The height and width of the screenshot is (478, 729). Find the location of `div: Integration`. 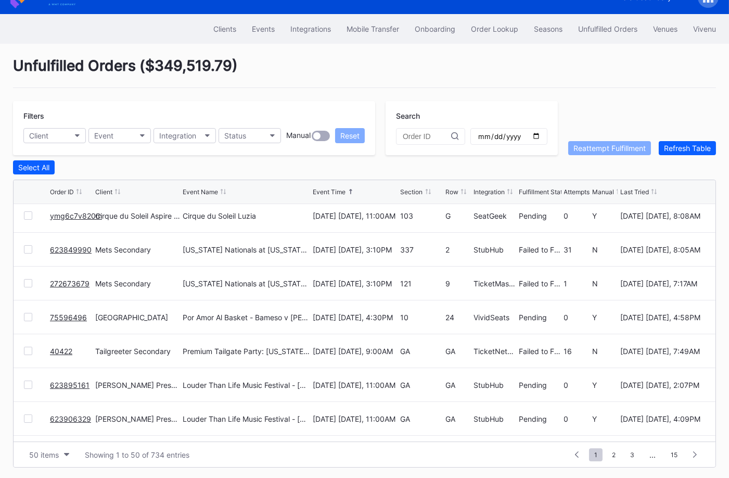

div: Integration is located at coordinates (177, 135).